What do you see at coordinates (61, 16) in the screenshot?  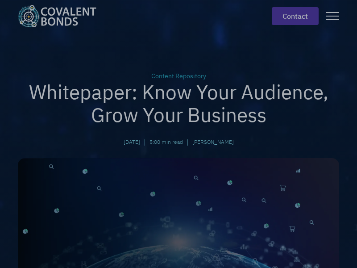 I see `a: home` at bounding box center [61, 16].